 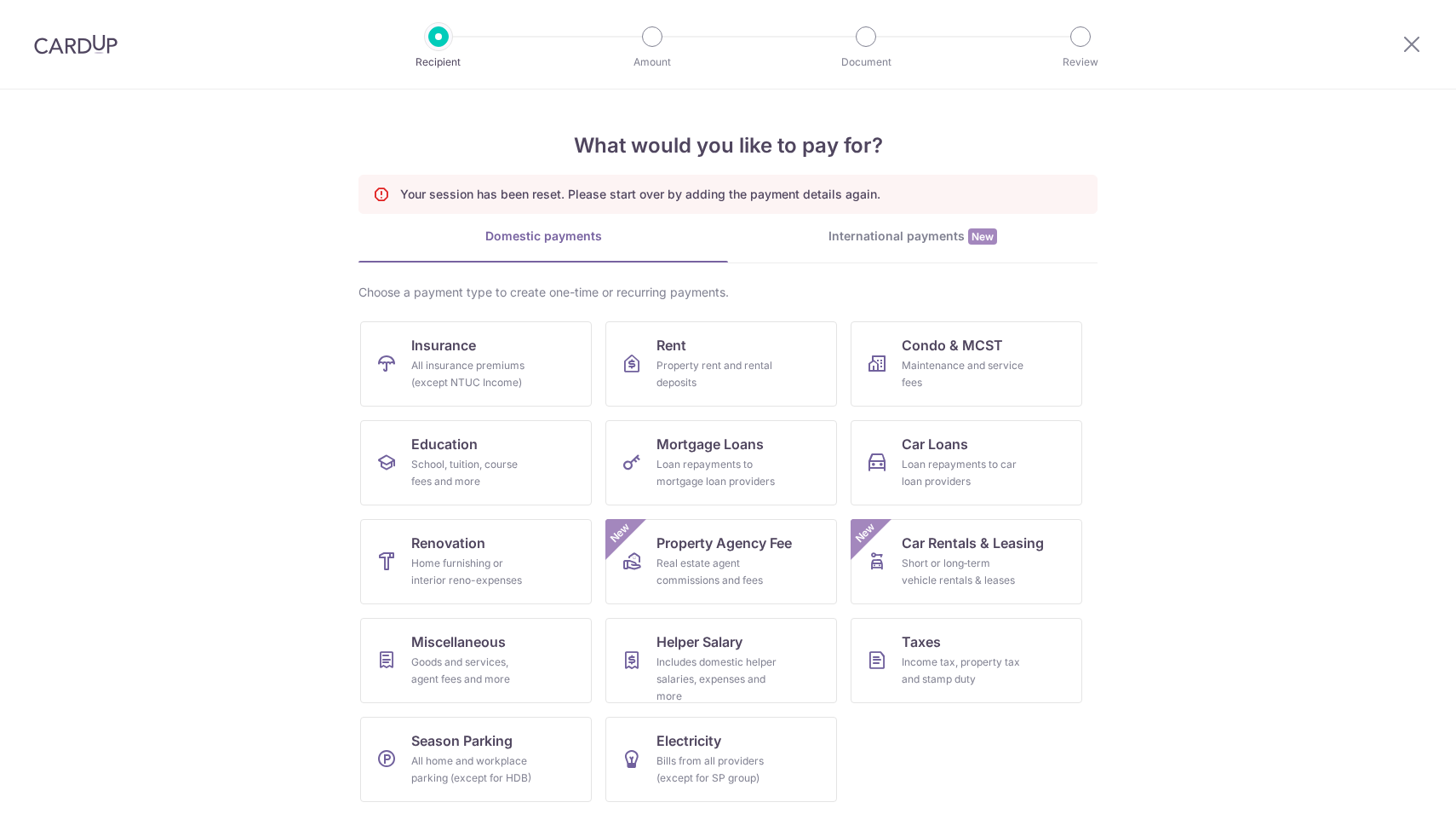 I want to click on div: International payments, so click(x=913, y=236).